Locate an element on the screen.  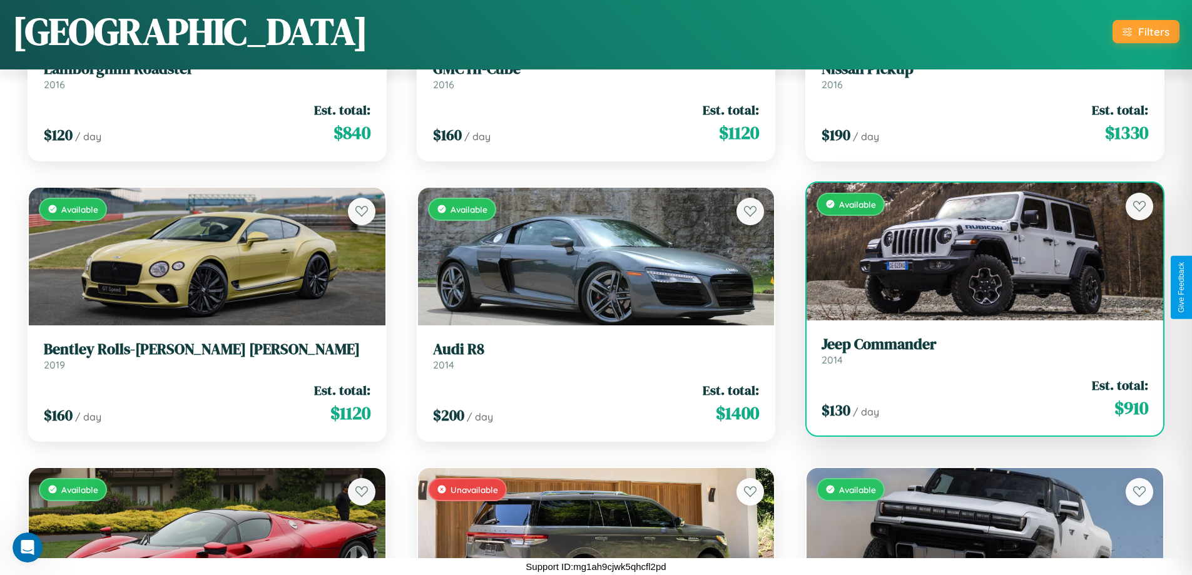
span: $ 1400 is located at coordinates (737, 413).